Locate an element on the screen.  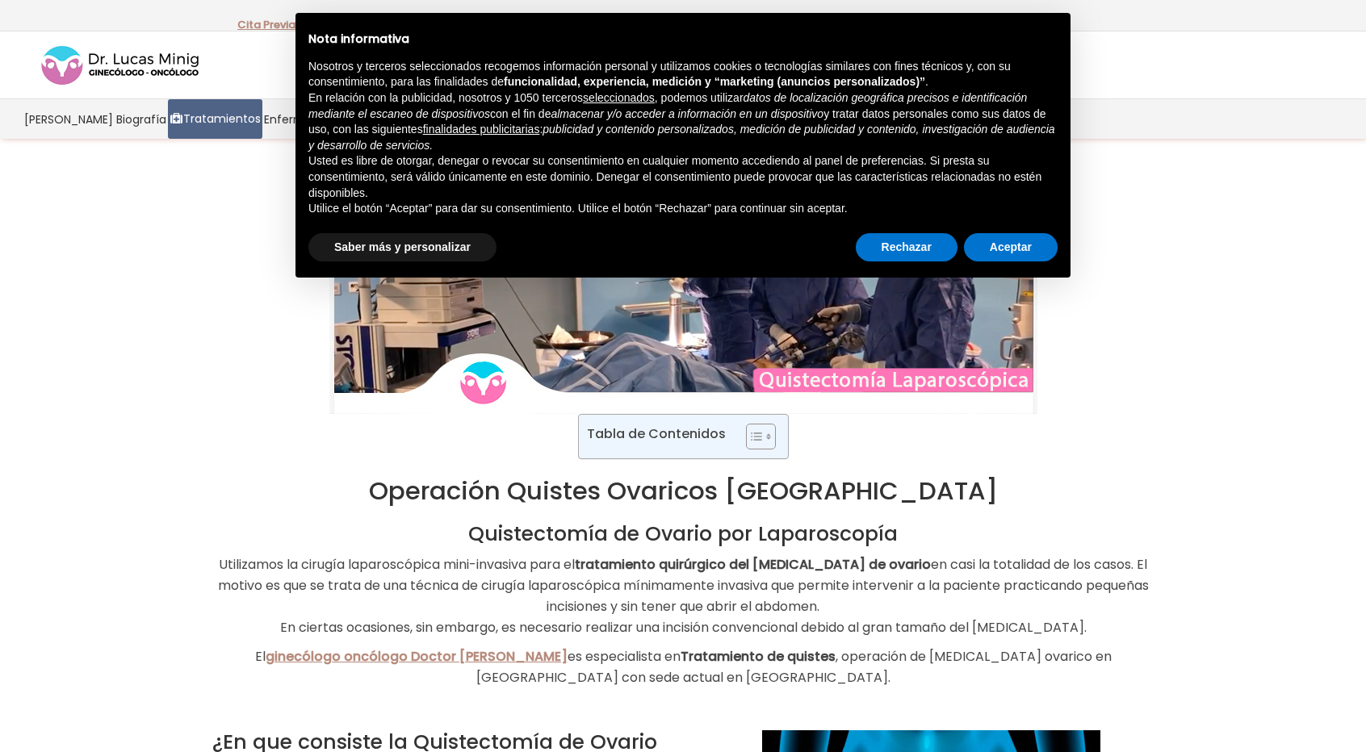
button: finalidades publicitarias is located at coordinates (481, 130).